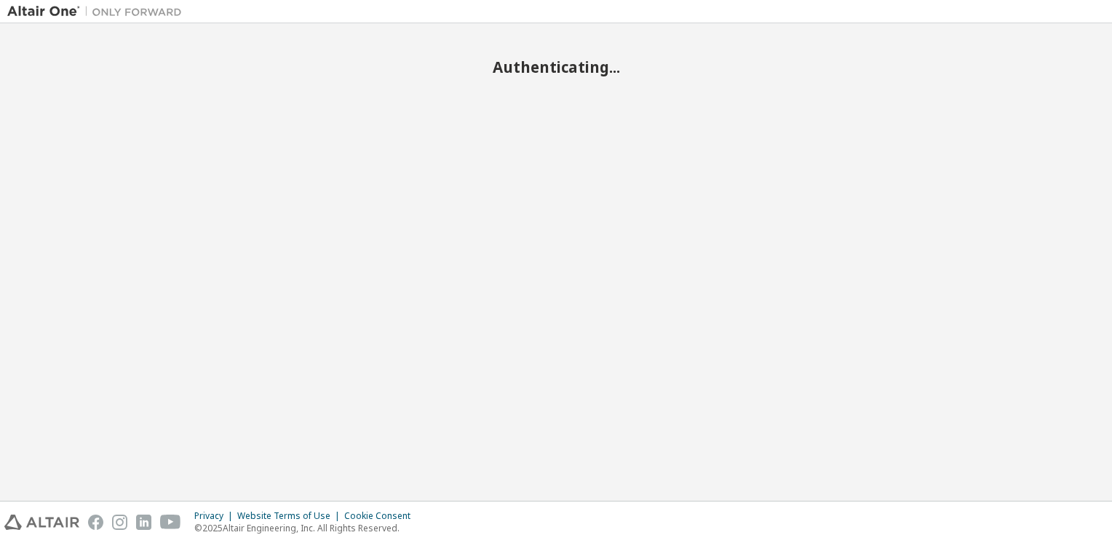  Describe the element at coordinates (95, 522) in the screenshot. I see `img: facebook.svg` at that location.